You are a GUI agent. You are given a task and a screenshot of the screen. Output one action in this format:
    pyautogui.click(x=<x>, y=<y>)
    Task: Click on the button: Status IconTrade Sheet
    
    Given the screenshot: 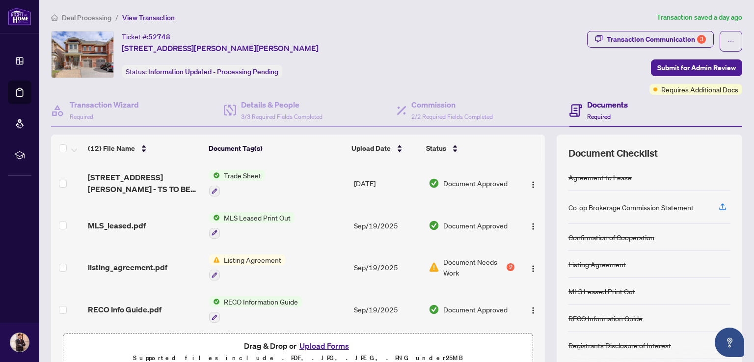 What is the action you would take?
    pyautogui.click(x=237, y=183)
    